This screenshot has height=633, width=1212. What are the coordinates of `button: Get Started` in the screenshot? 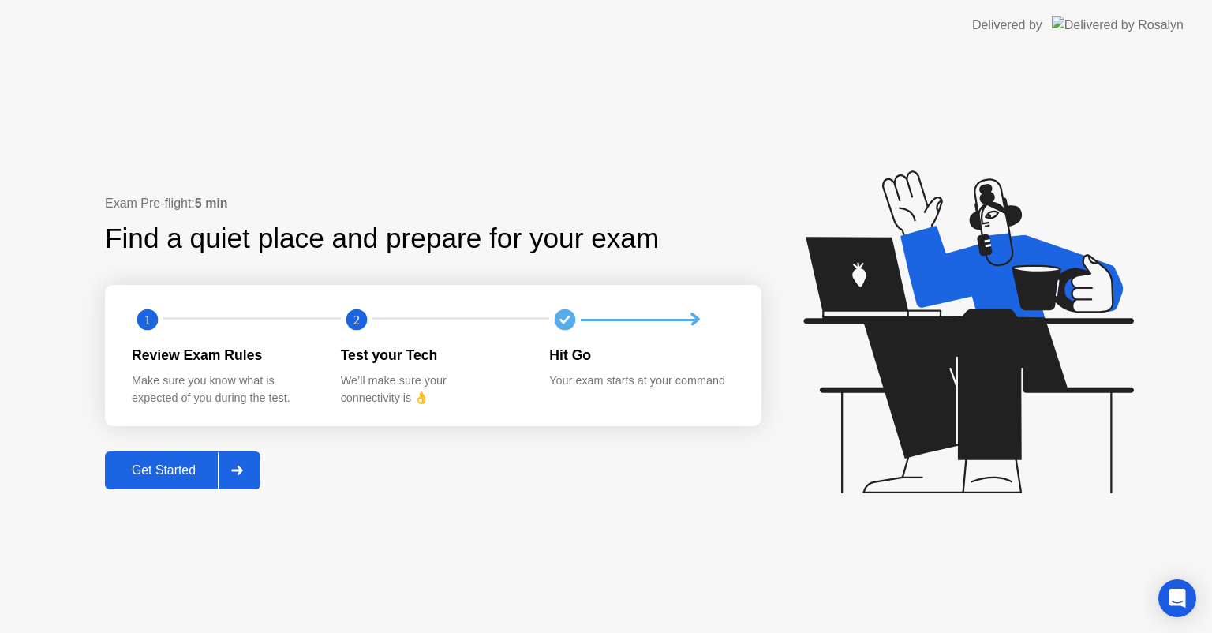 It's located at (182, 470).